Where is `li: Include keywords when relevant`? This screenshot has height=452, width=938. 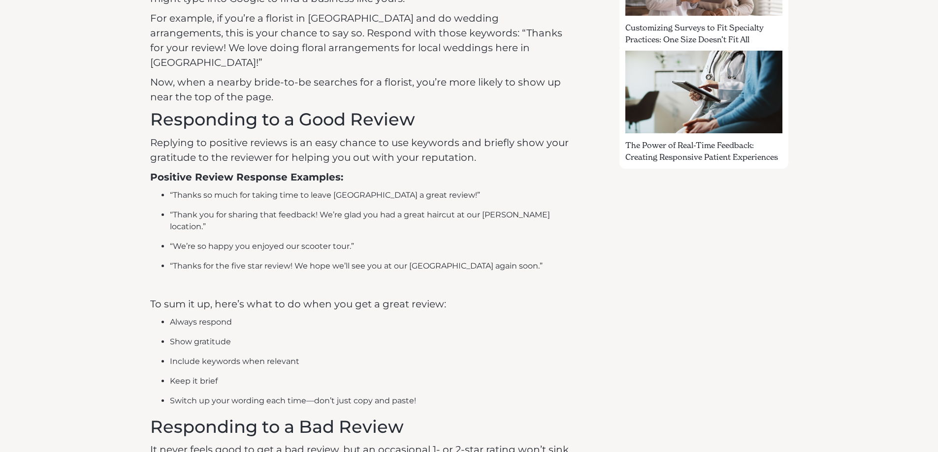
li: Include keywords when relevant is located at coordinates (371, 362).